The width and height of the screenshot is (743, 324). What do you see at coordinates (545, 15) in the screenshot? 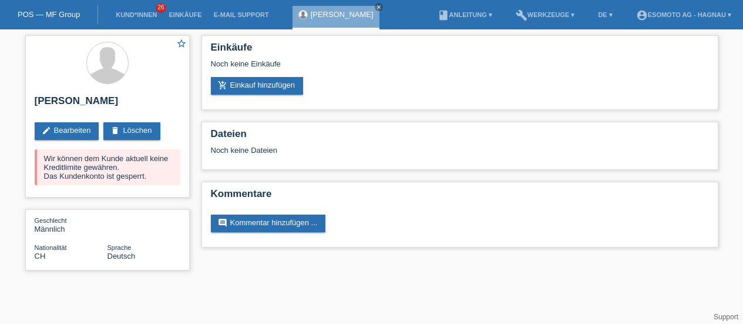
I see `a: buildWerkzeuge ▾` at bounding box center [545, 15].